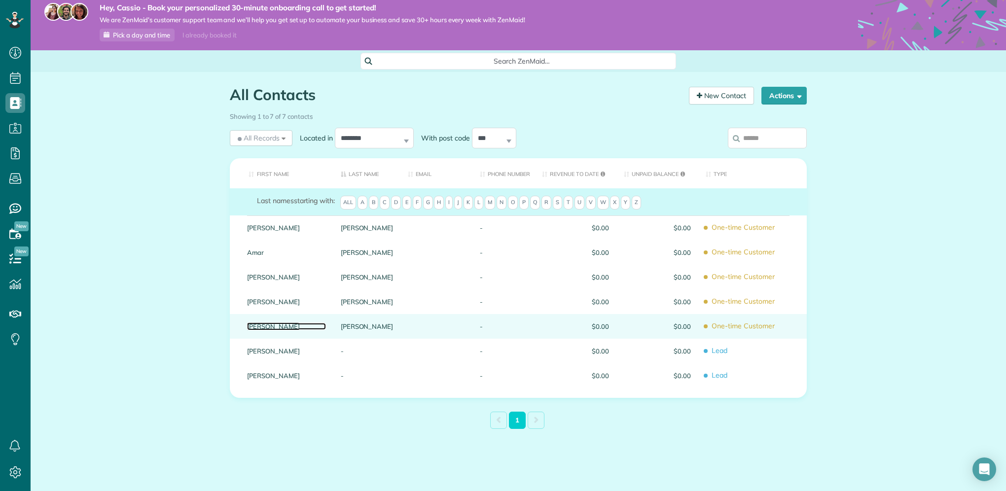 This screenshot has width=1006, height=491. What do you see at coordinates (79, 12) in the screenshot?
I see `img: michelle-19f622bdf1676172e81f8f8fba1fb50e276960ebfe0243fe18214015130c80e4.jpg` at bounding box center [79, 12].